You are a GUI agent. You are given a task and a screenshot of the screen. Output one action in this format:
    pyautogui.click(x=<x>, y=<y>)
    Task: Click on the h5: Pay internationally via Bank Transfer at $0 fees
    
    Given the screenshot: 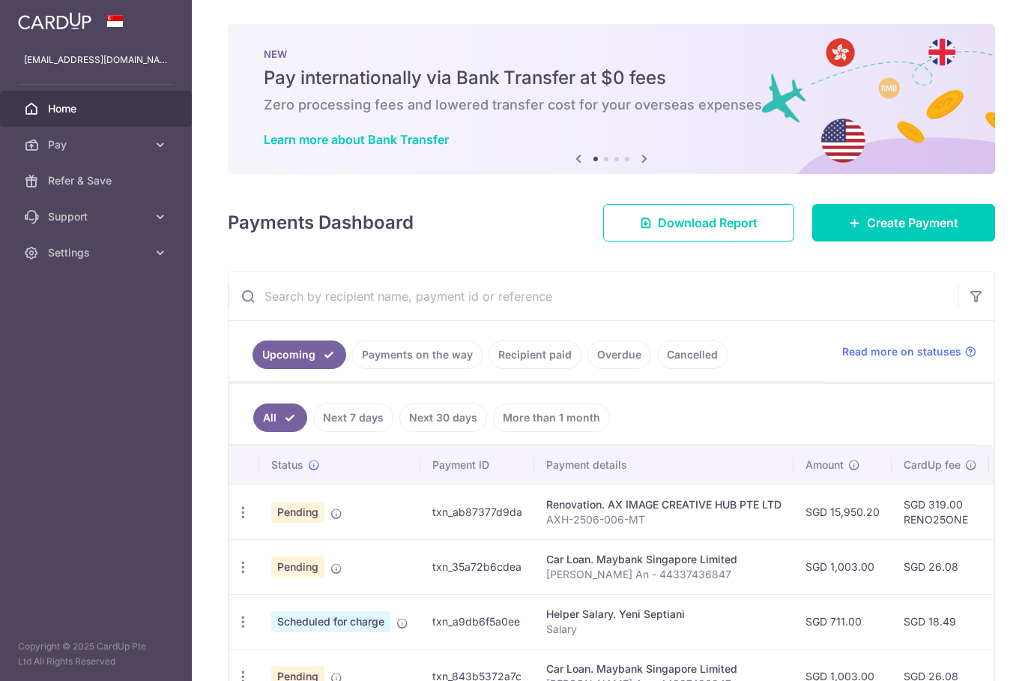 What is the action you would take?
    pyautogui.click(x=612, y=78)
    